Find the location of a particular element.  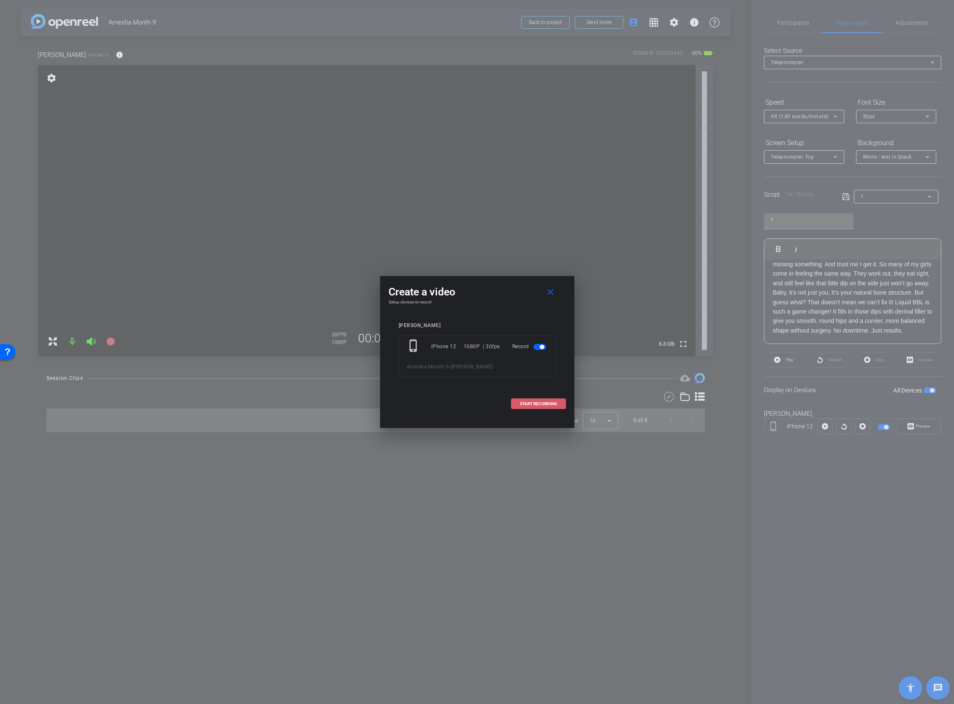

mat-icon: close is located at coordinates (550, 292).